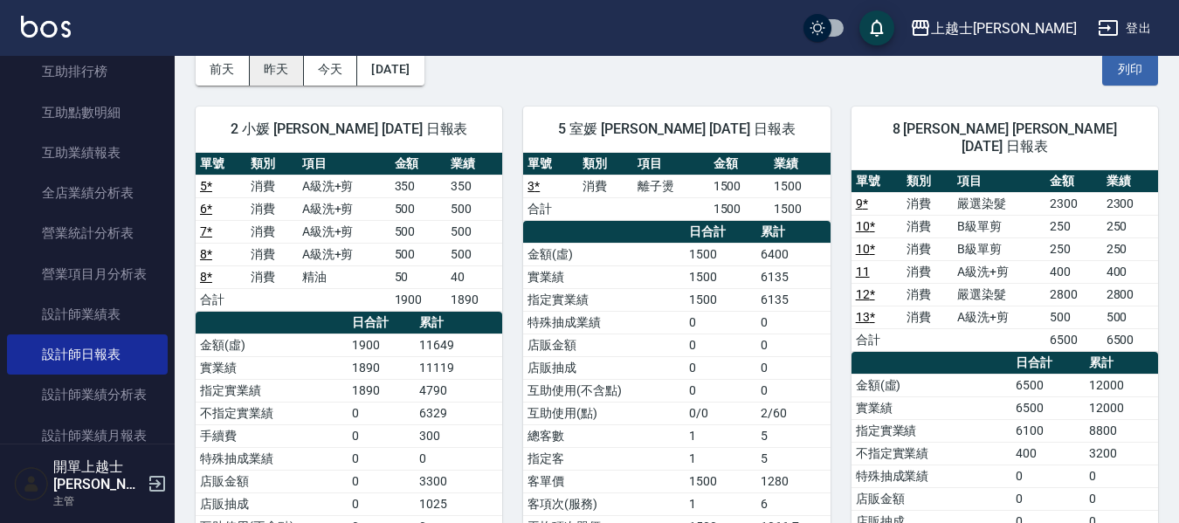 The height and width of the screenshot is (523, 1179). I want to click on a: 設計師業績表, so click(87, 314).